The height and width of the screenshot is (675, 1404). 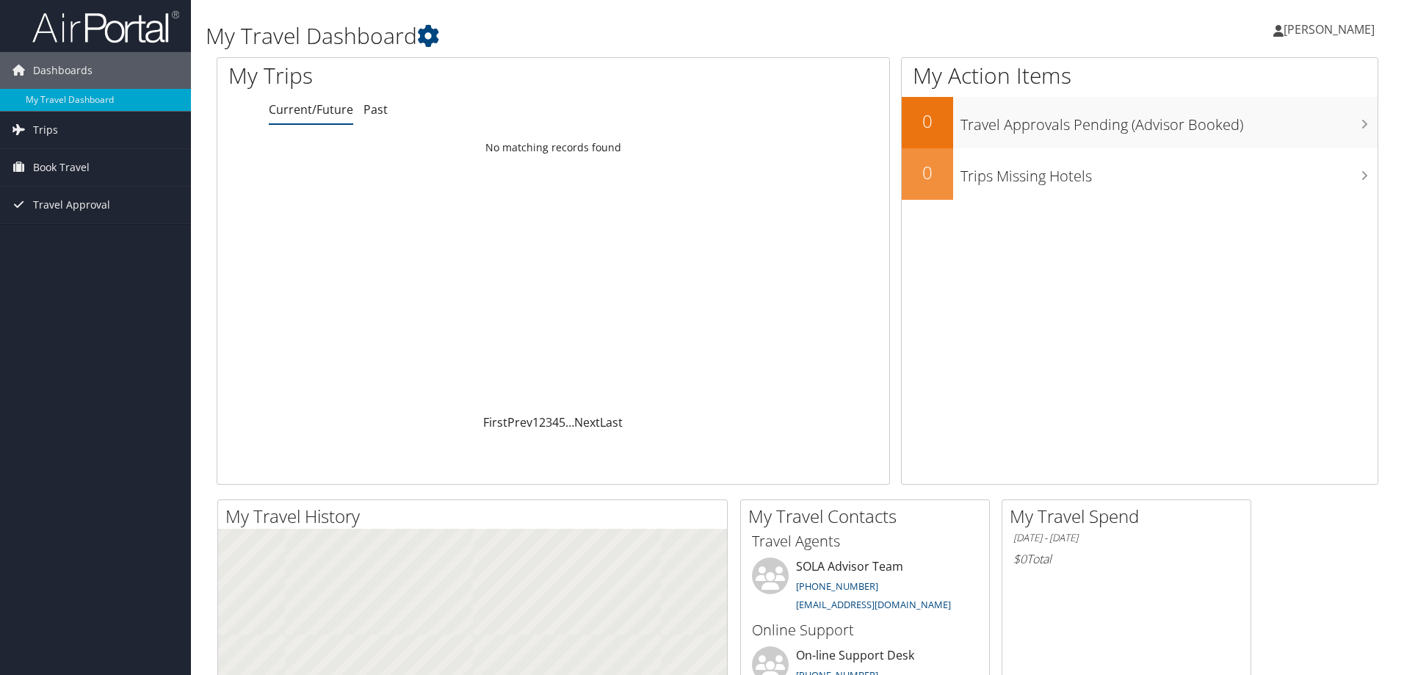 I want to click on a: 2, so click(x=542, y=422).